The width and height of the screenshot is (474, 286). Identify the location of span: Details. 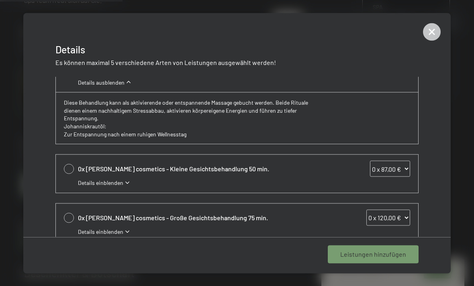
(70, 49).